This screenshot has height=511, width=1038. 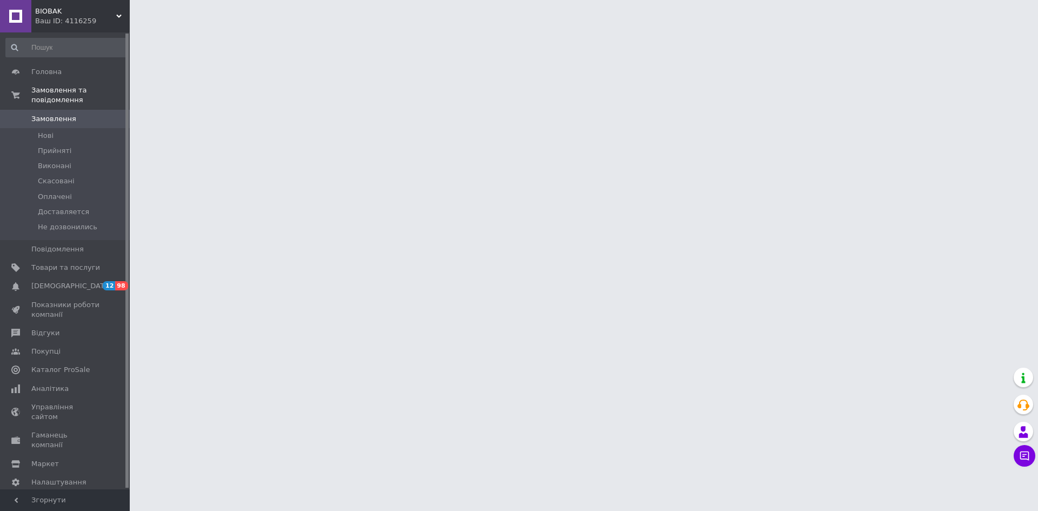 I want to click on span: Налаштування, so click(x=59, y=482).